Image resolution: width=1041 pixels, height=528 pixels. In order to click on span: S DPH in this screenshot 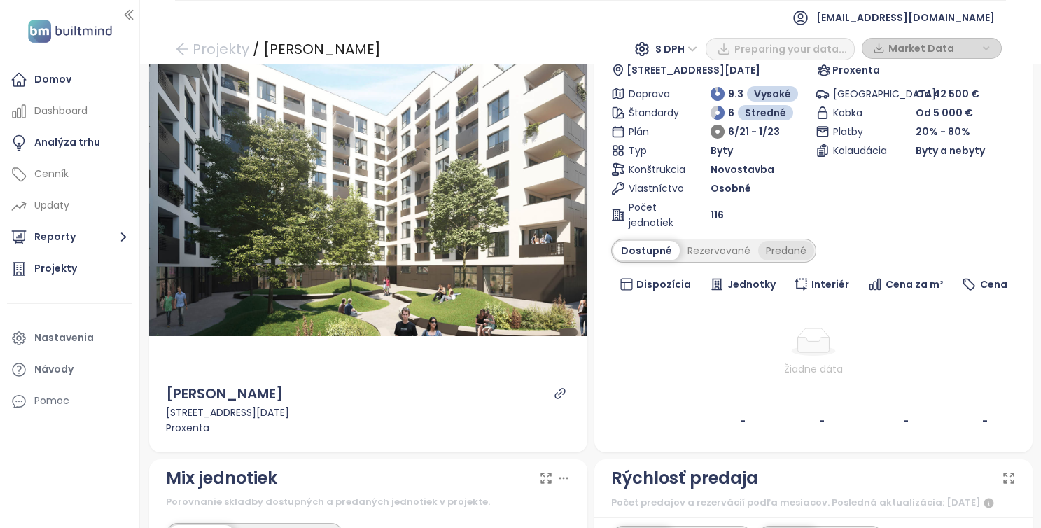, I will do `click(676, 49)`.